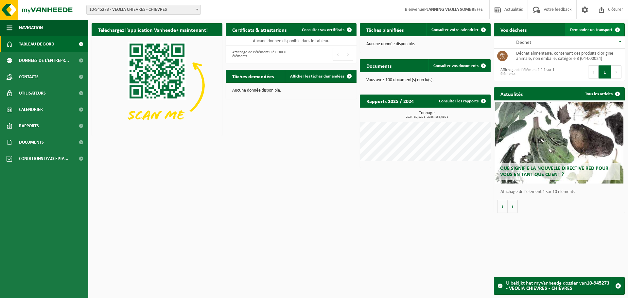  Describe the element at coordinates (31, 28) in the screenshot. I see `span: Navigation` at that location.